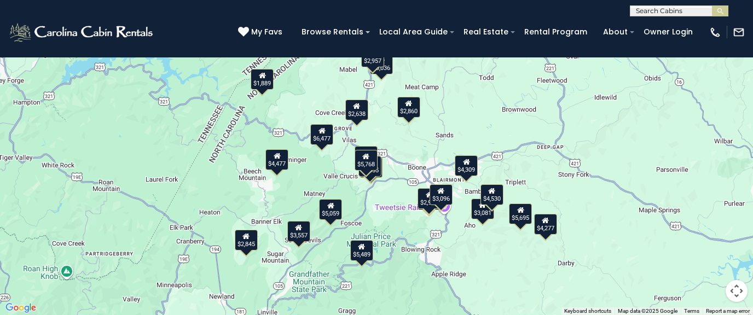 The image size is (753, 315). What do you see at coordinates (262, 32) in the screenshot?
I see `a: My Favs` at bounding box center [262, 32].